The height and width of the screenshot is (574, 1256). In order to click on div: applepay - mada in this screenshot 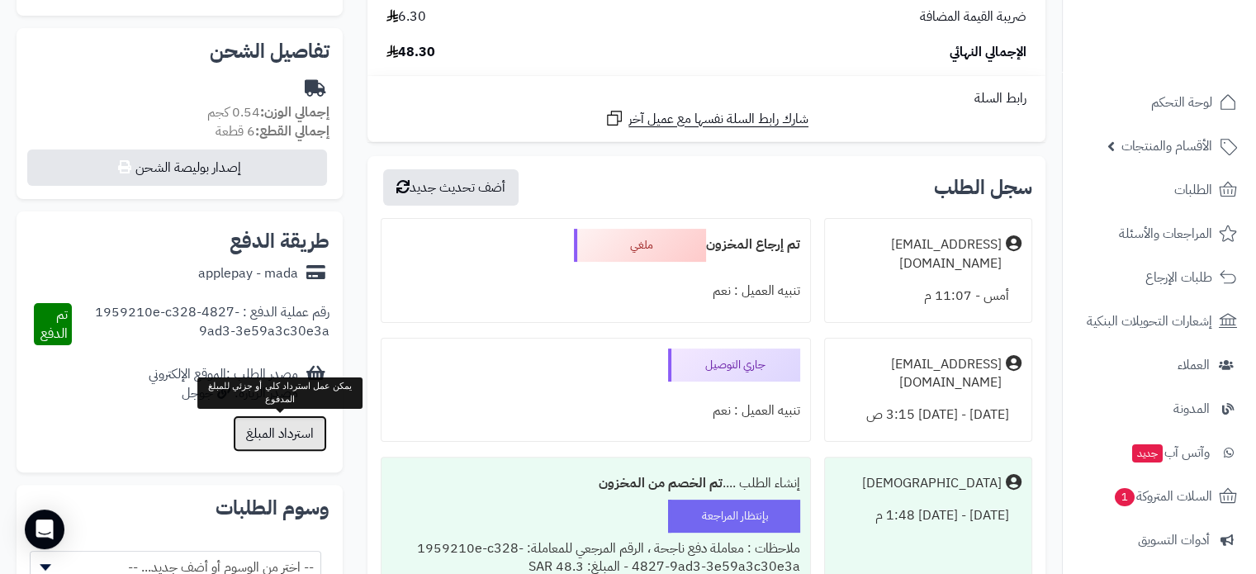, I will do `click(248, 273)`.